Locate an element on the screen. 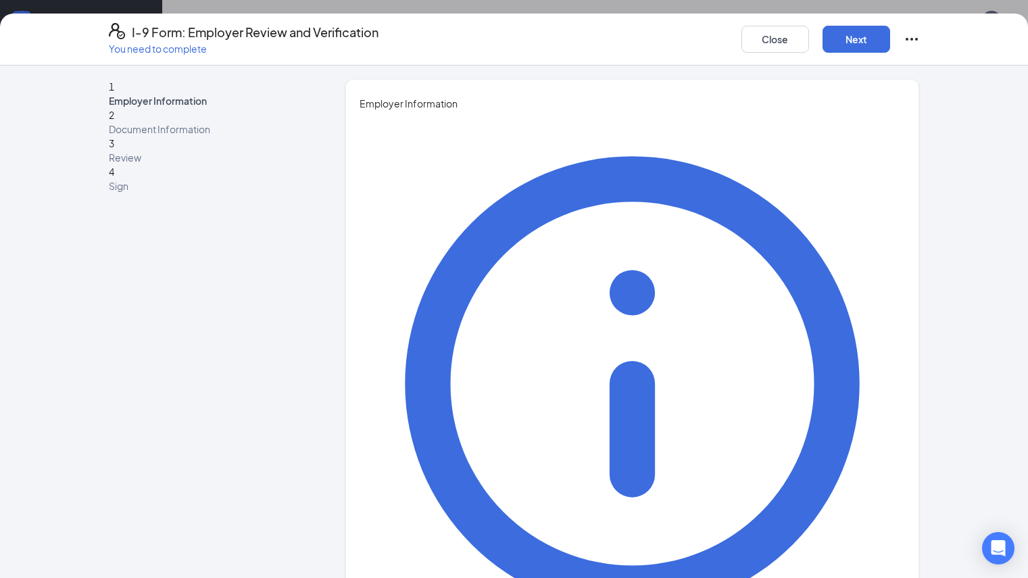 The height and width of the screenshot is (578, 1028). h4: I-9 Form: Employer Review and Verification is located at coordinates (255, 32).